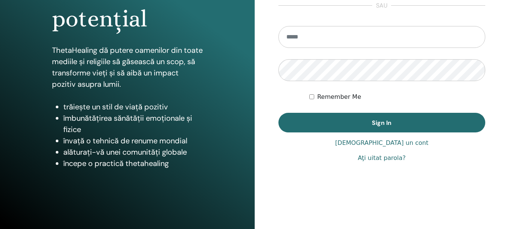 The width and height of the screenshot is (509, 229). Describe the element at coordinates (339, 97) in the screenshot. I see `label: Remember Me` at that location.